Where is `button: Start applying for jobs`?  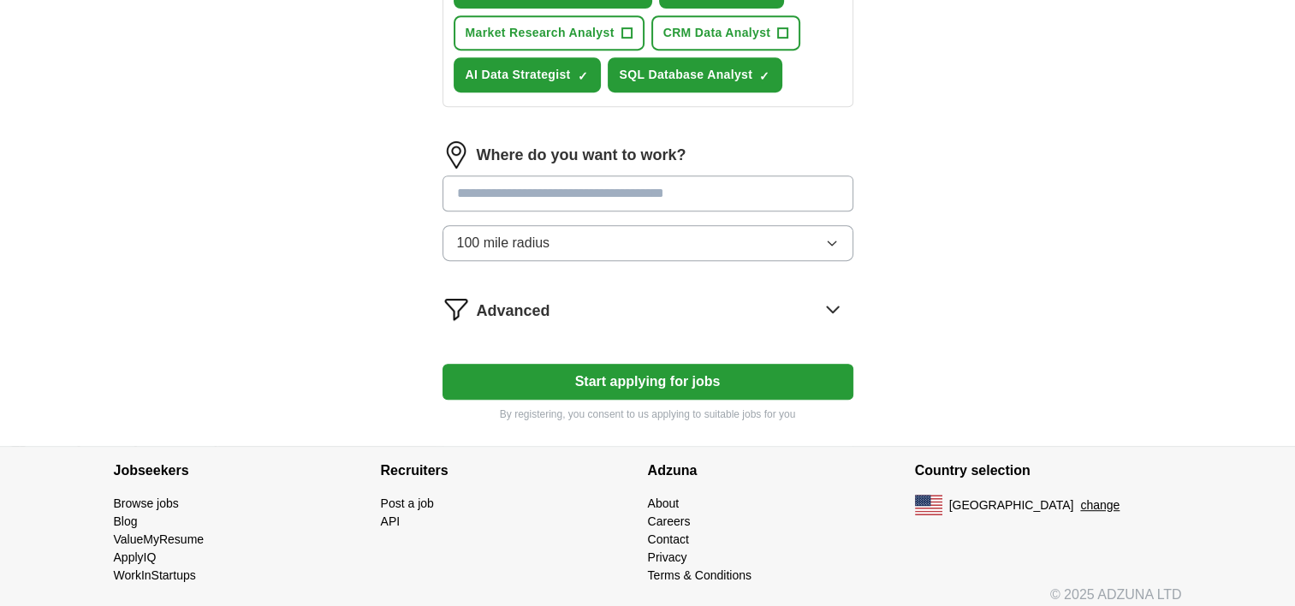
button: Start applying for jobs is located at coordinates (648, 382).